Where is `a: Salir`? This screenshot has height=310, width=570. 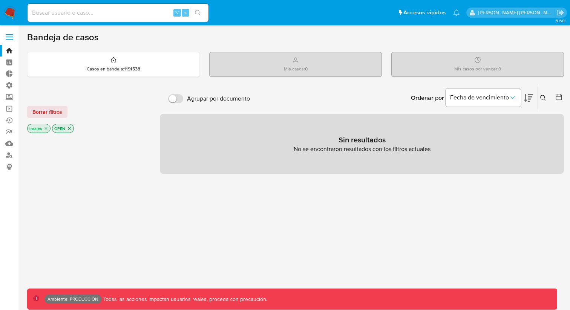
a: Salir is located at coordinates (560, 12).